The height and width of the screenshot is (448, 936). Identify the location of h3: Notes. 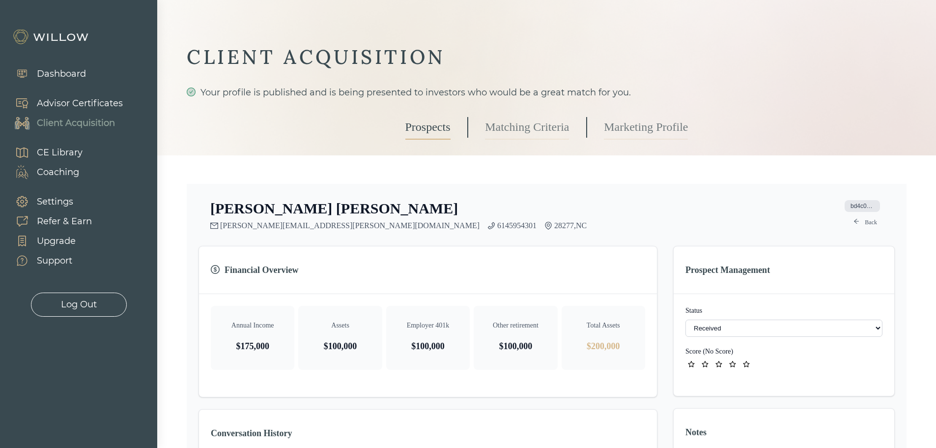
(784, 432).